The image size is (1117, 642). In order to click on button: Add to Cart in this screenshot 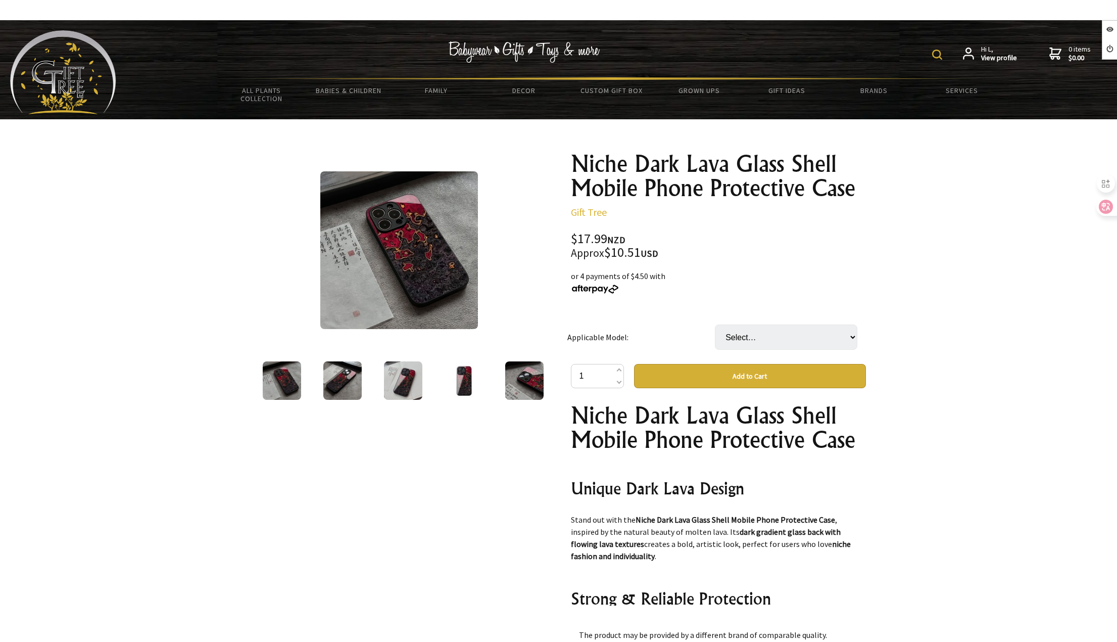, I will do `click(750, 376)`.